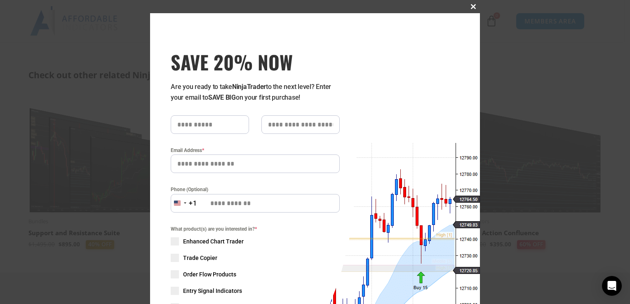 This screenshot has height=304, width=630. I want to click on label: Email Address, so click(255, 150).